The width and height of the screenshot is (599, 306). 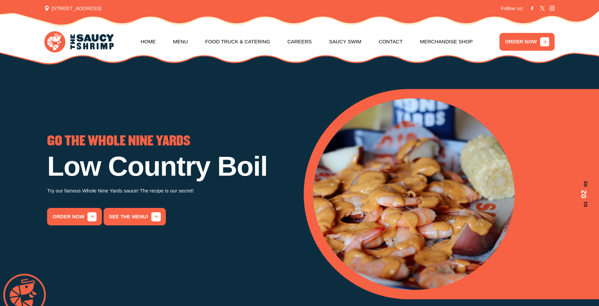 What do you see at coordinates (414, 194) in the screenshot?
I see `img: Banner Image` at bounding box center [414, 194].